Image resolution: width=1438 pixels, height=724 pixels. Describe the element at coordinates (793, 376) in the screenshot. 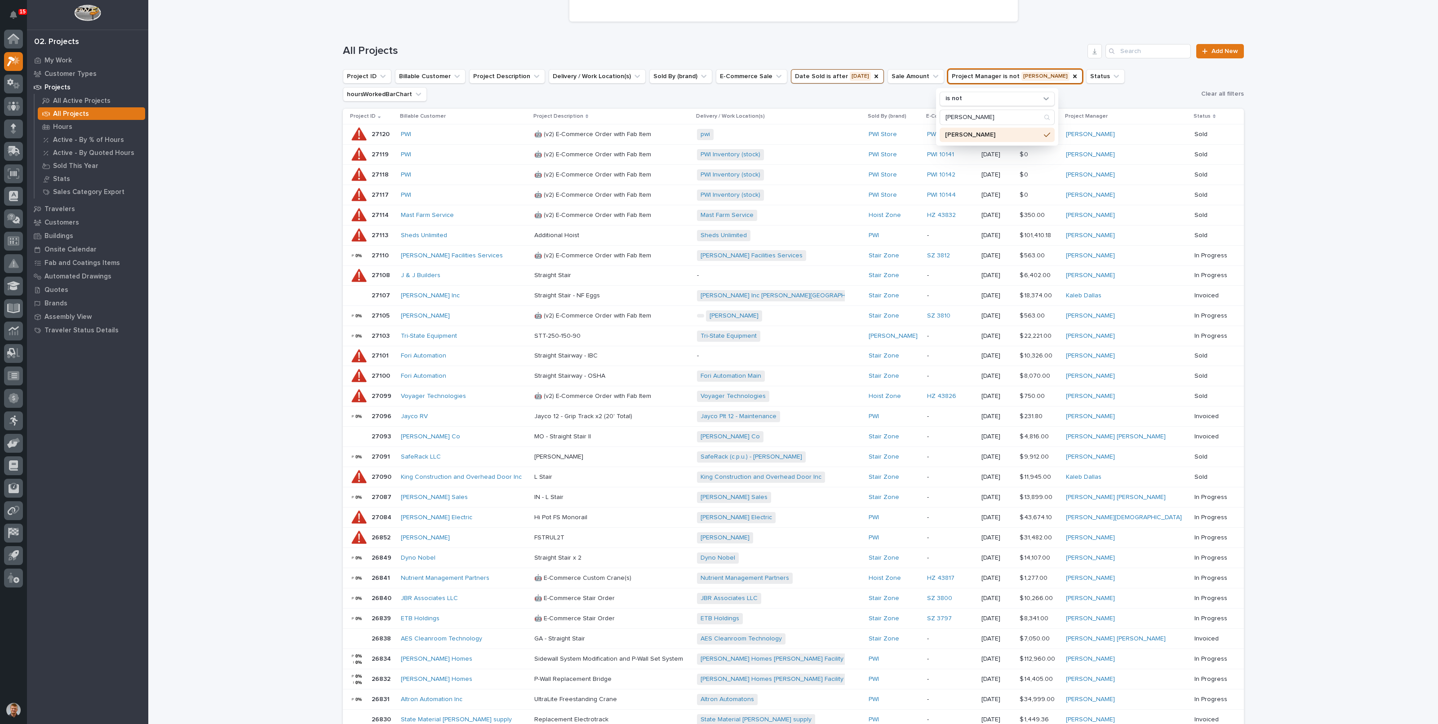

I see `tr: 2710027100 Fori Automation Straight Stairway - OSHAStraight Stairway - OSHA Fori Automation Main ...` at that location.